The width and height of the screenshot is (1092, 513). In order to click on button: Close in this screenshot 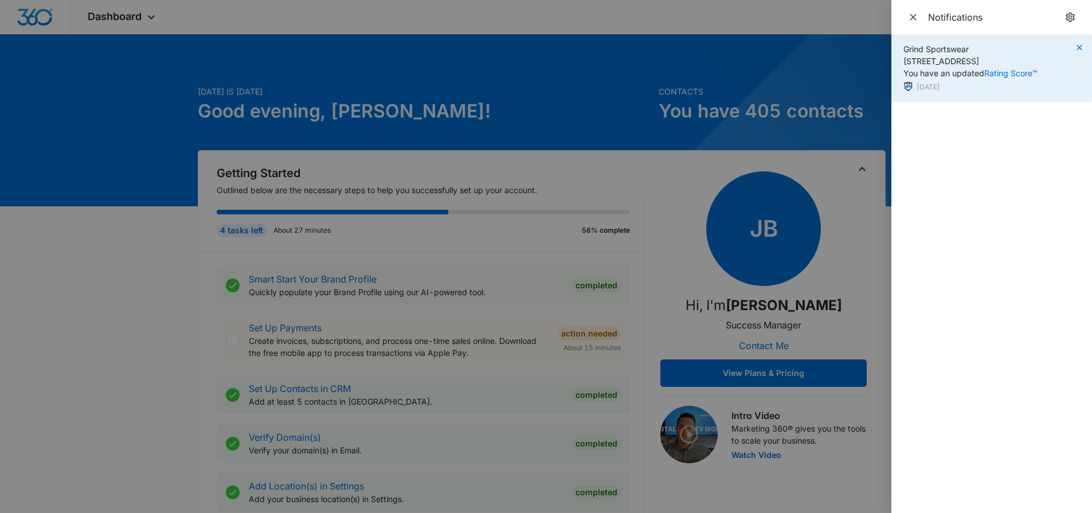, I will do `click(913, 17)`.